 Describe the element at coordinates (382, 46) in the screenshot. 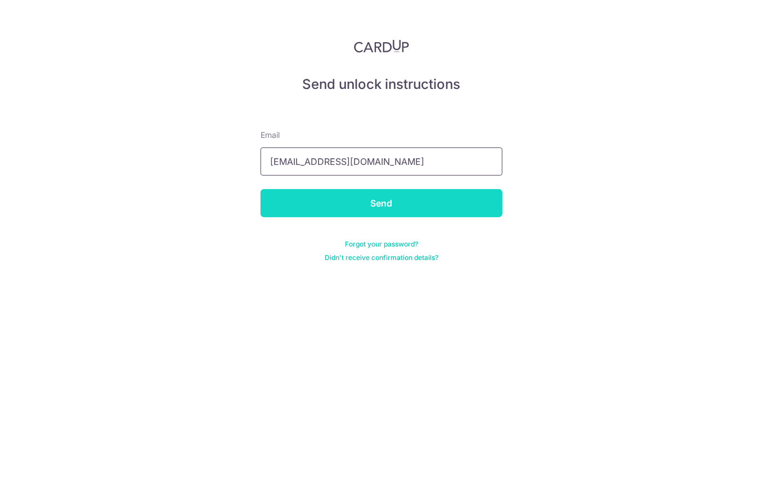

I see `img: CardUp Logo` at that location.